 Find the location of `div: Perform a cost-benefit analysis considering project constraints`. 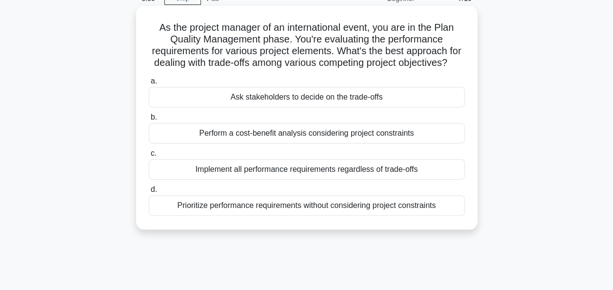

div: Perform a cost-benefit analysis considering project constraints is located at coordinates (307, 133).